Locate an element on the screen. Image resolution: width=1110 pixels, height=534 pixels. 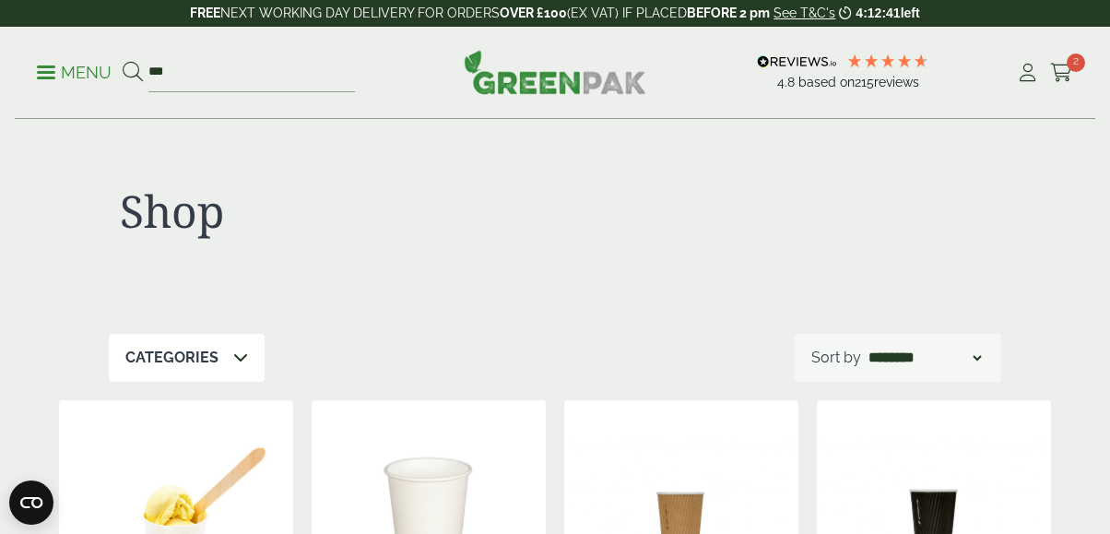
p: Menu is located at coordinates (74, 73).